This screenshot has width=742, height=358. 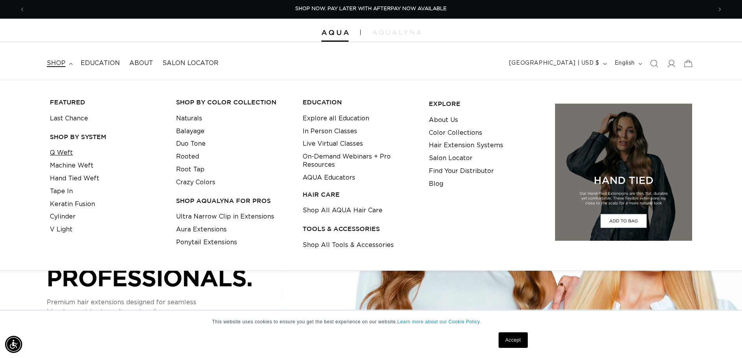 What do you see at coordinates (187, 157) in the screenshot?
I see `a: Rooted` at bounding box center [187, 157].